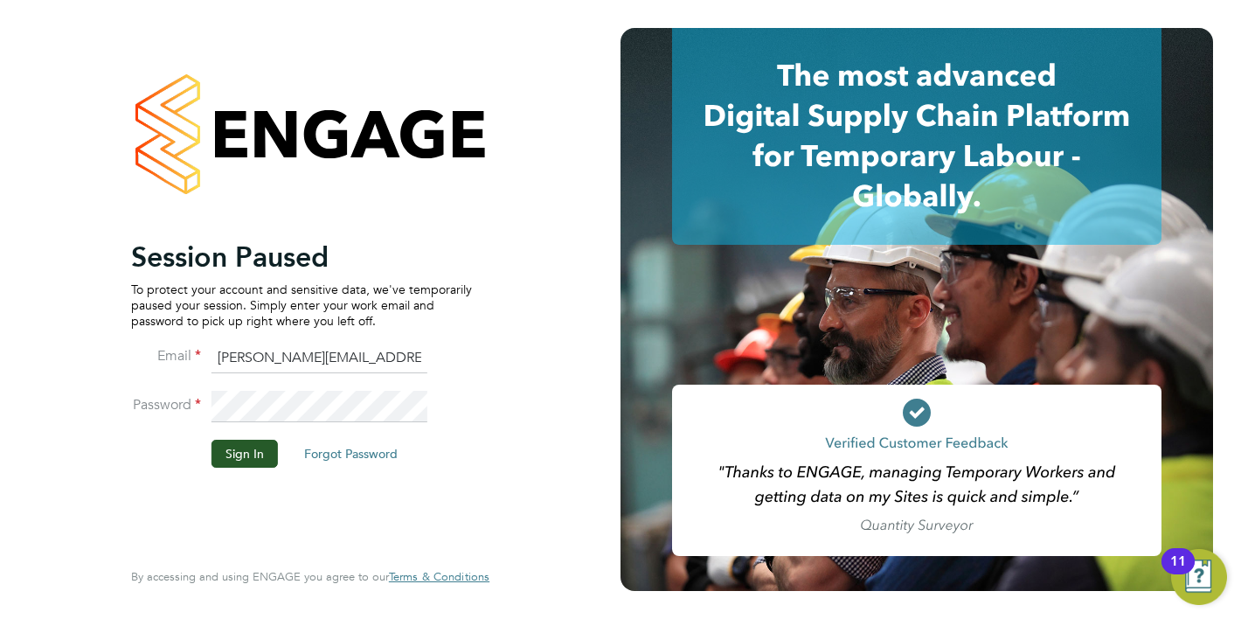 This screenshot has width=1241, height=619. What do you see at coordinates (1178, 573) in the screenshot?
I see `div: 11` at bounding box center [1178, 573].